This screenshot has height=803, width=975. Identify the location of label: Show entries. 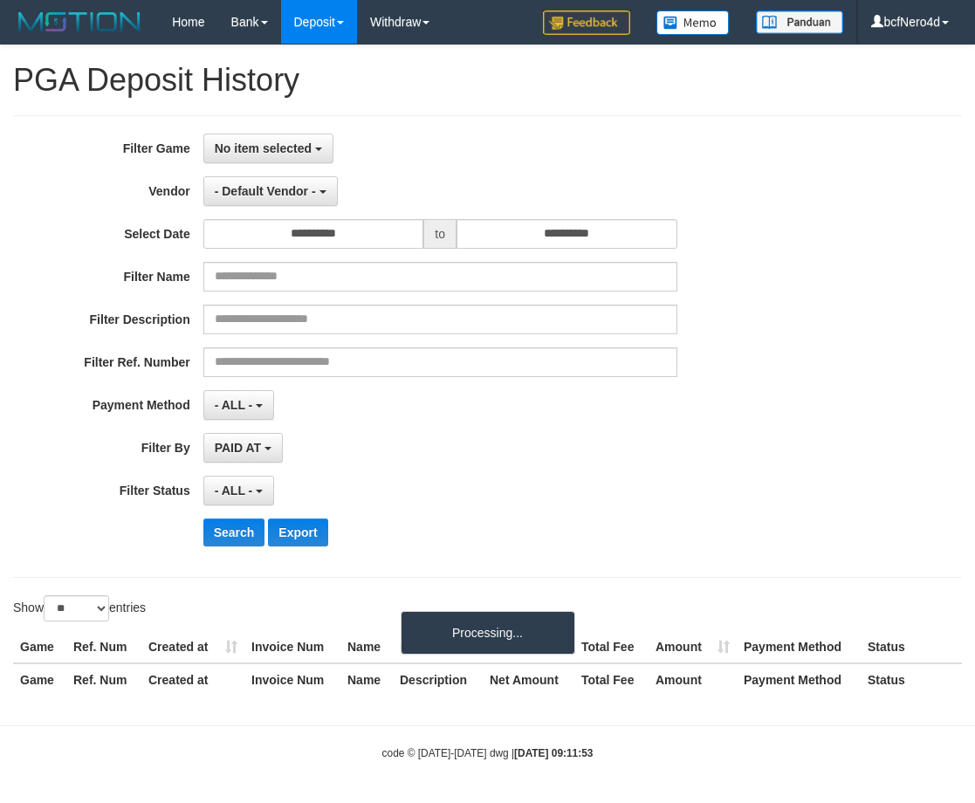
(79, 608).